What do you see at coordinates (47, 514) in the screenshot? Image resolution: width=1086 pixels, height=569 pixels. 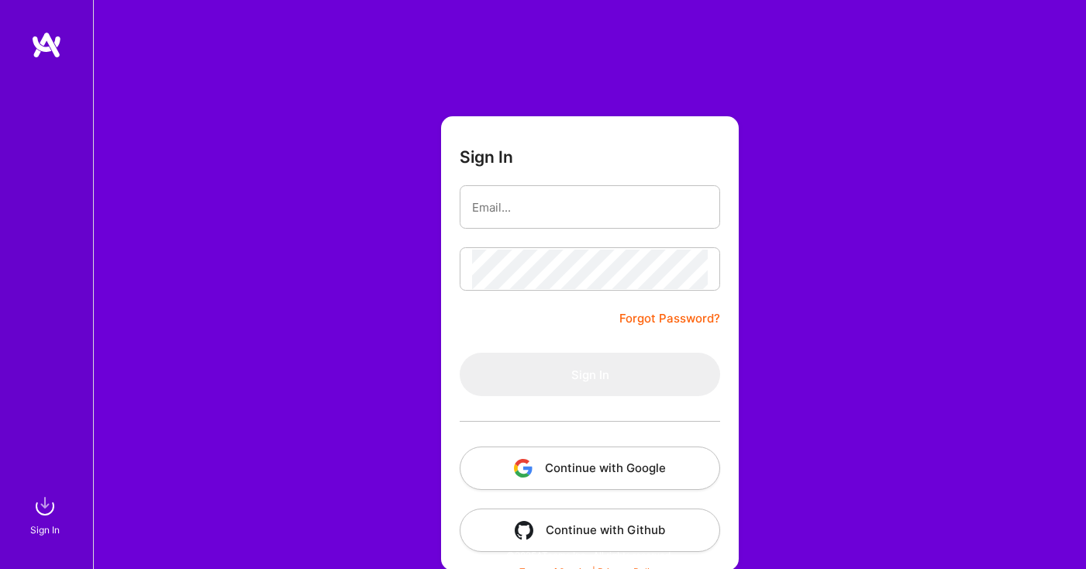 I see `a: sign inSign In` at bounding box center [47, 514].